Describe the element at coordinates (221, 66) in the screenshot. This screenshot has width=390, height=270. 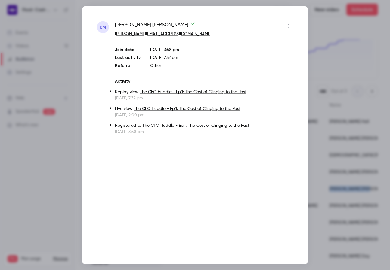
I see `p: Other` at that location.